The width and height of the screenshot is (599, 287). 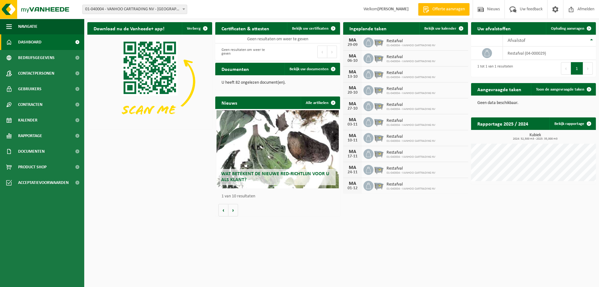 I want to click on div: 13-10, so click(x=353, y=77).